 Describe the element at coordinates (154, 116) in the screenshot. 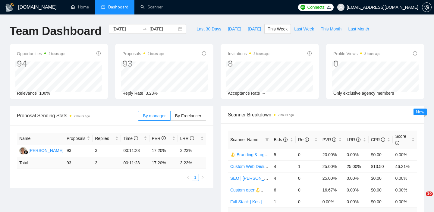

I see `span: By manager` at that location.